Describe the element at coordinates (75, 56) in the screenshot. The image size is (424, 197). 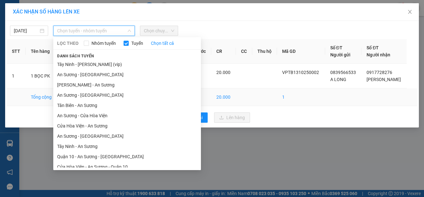
I see `span: Danh sách tuyến` at that location.